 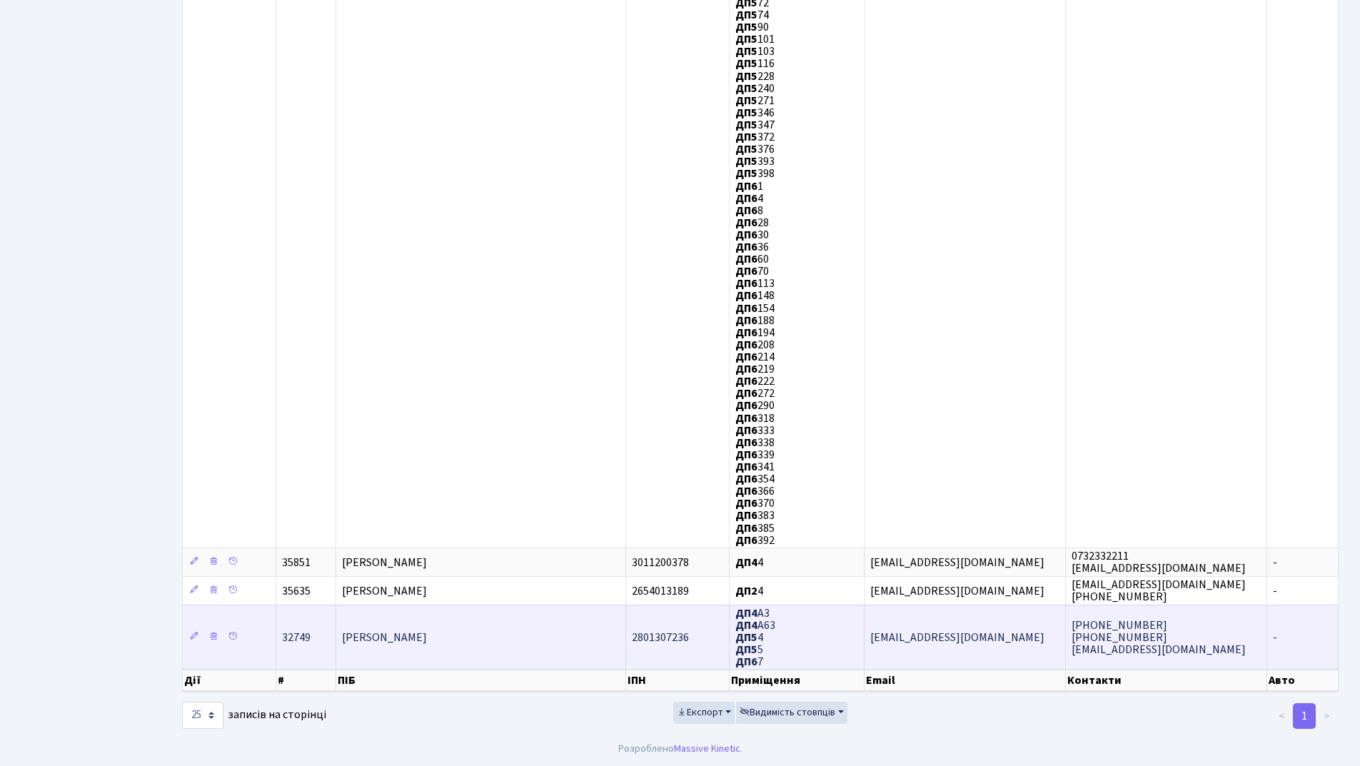 I want to click on th: Дії, so click(x=229, y=680).